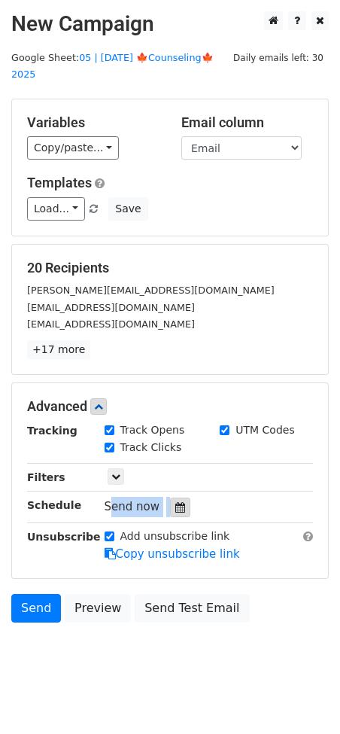  I want to click on button: Save, so click(128, 209).